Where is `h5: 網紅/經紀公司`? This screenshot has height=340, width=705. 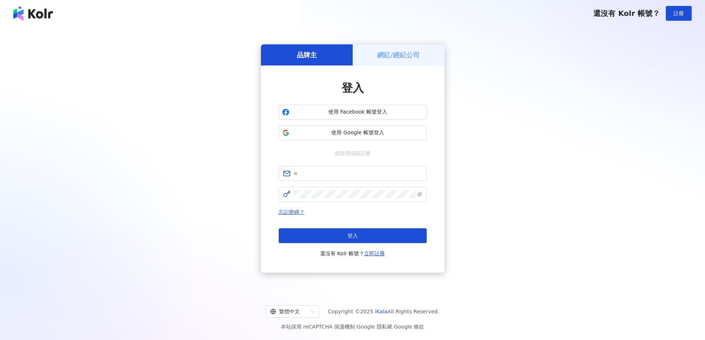
h5: 網紅/經紀公司 is located at coordinates (398, 55).